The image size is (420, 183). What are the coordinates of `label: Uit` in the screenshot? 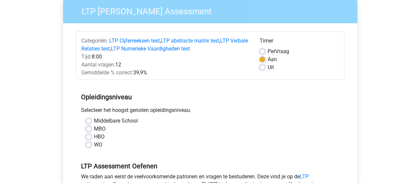 It's located at (270, 67).